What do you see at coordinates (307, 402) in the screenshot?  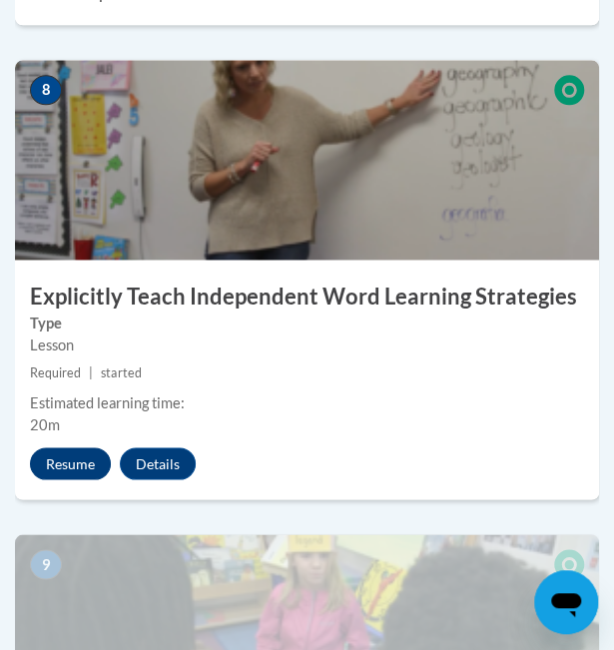 I see `div: Estimated learning time:` at bounding box center [307, 402].